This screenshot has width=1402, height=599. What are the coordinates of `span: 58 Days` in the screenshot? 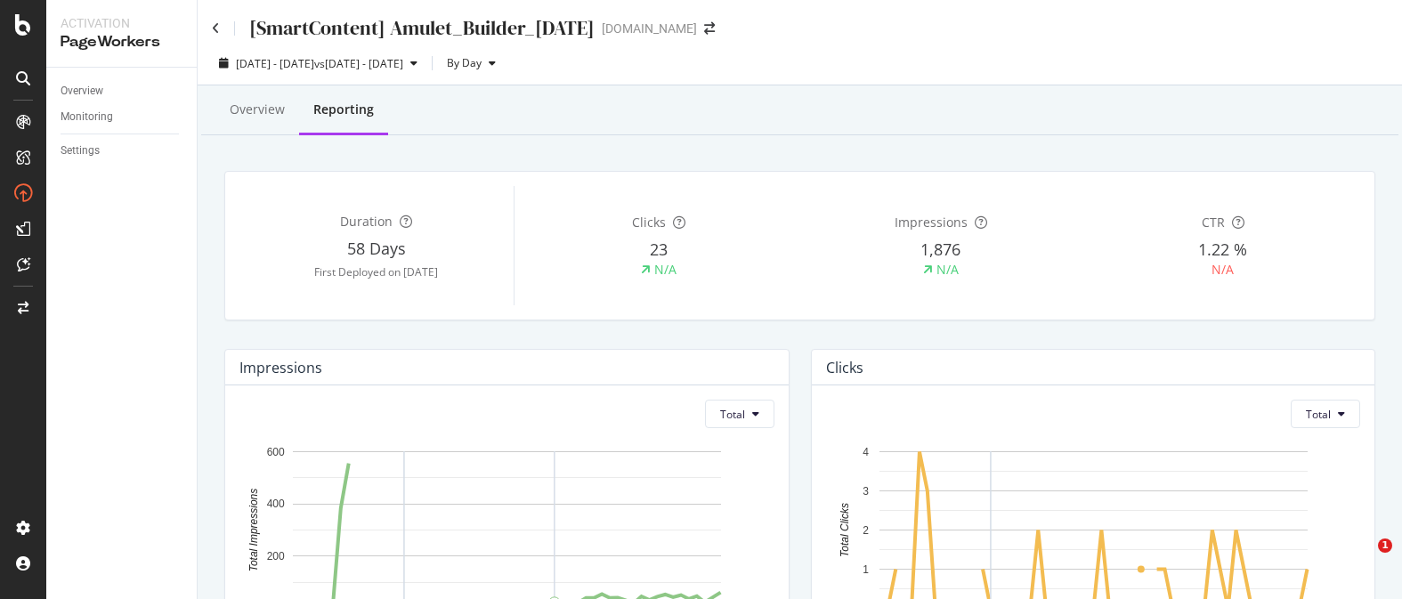 It's located at (377, 248).